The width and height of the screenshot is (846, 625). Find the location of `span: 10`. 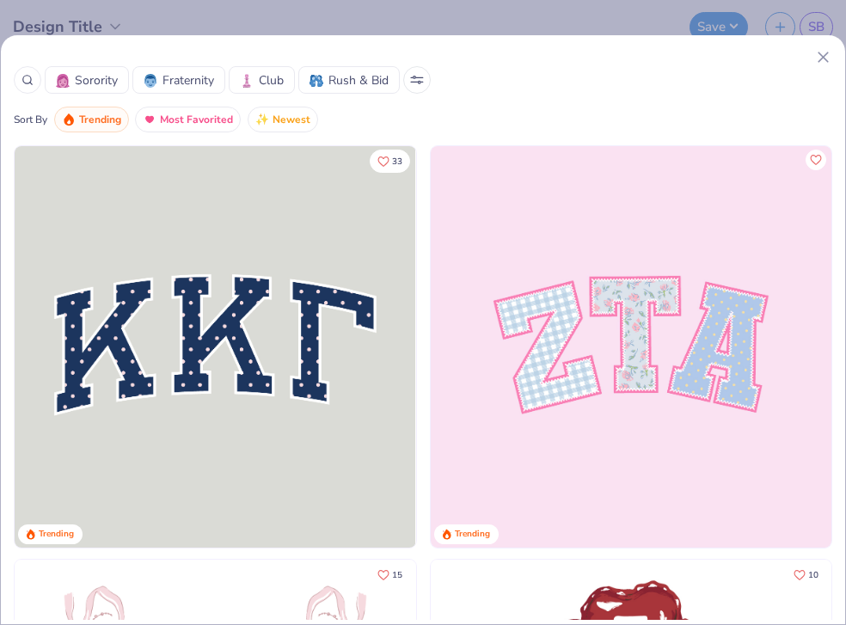

span: 10 is located at coordinates (813, 574).